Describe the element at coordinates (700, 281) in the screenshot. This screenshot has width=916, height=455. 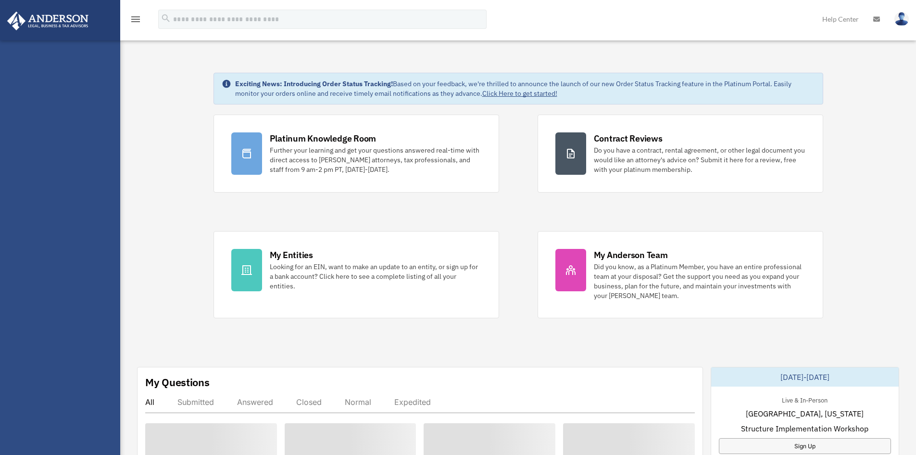
I see `div: Did you know, as a Platinum Member, you have an entire professional team at your disposal? Get th...` at that location.